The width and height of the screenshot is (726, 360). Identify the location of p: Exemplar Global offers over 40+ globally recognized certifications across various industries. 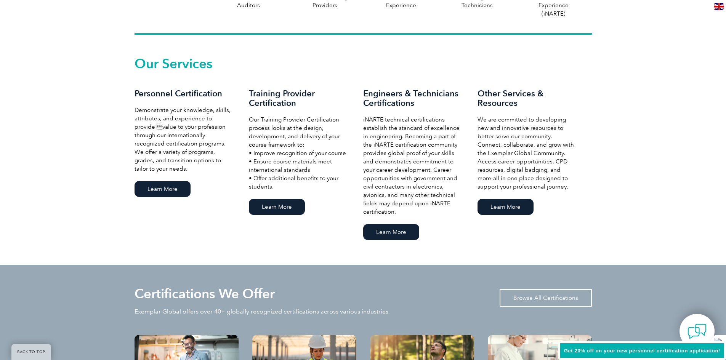
(261, 312).